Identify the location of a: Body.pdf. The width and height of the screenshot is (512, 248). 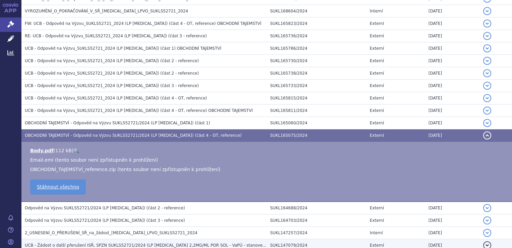
(42, 150).